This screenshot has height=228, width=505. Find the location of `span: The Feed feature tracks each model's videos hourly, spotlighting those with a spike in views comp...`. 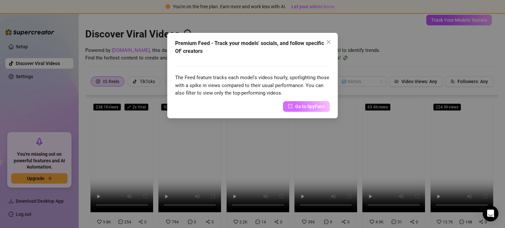

span: The Feed feature tracks each model's videos hourly, spotlighting those with a spike in views comp... is located at coordinates (252, 85).